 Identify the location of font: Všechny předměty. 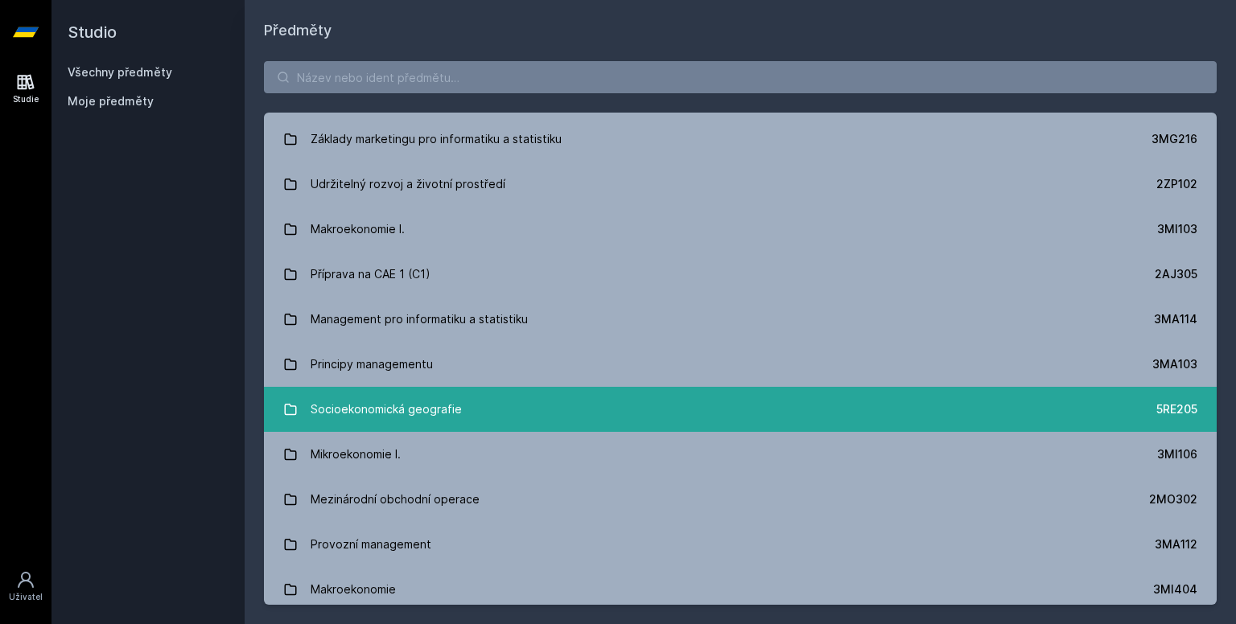
(120, 72).